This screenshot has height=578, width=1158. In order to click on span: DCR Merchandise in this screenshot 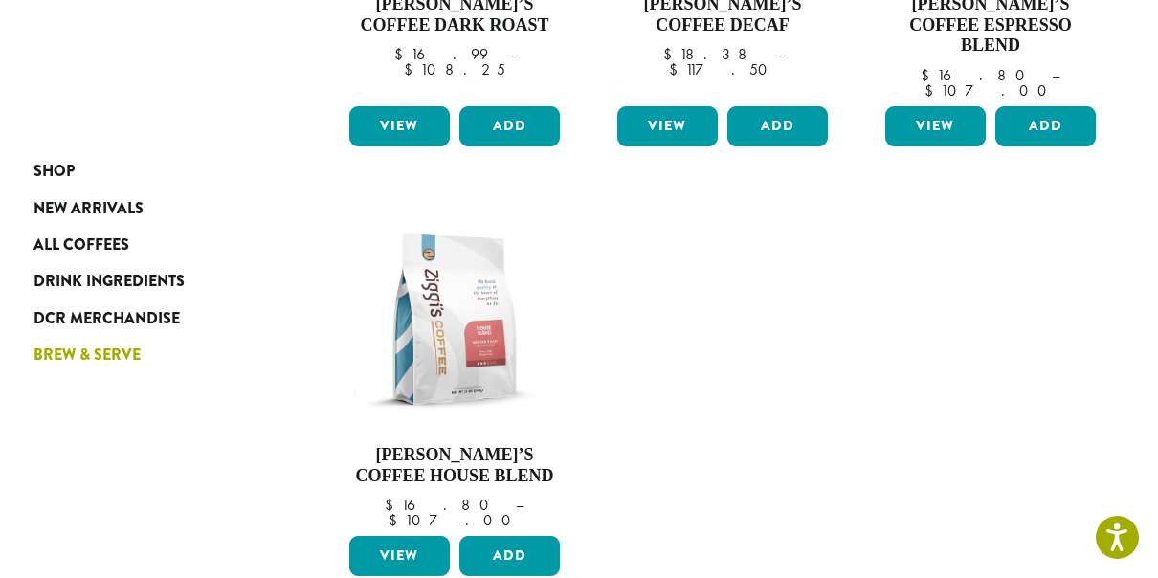, I will do `click(106, 319)`.